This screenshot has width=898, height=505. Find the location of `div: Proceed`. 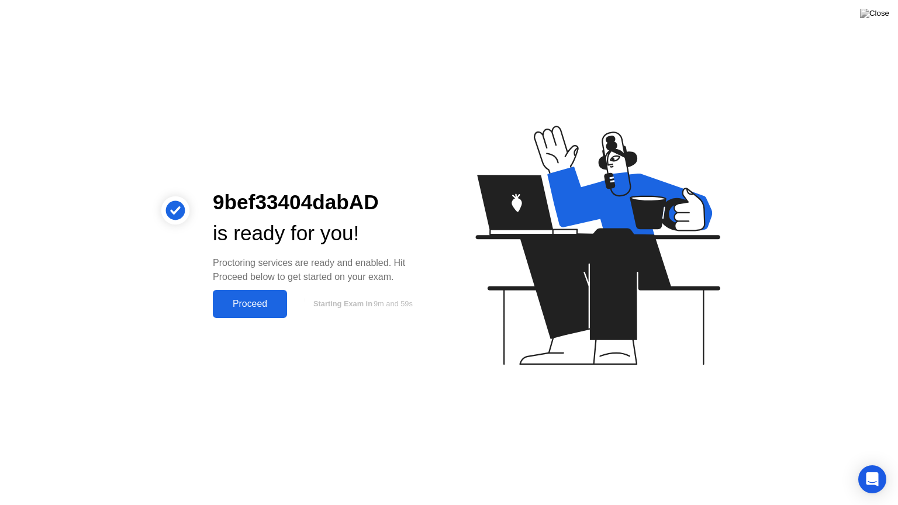

div: Proceed is located at coordinates (250, 304).